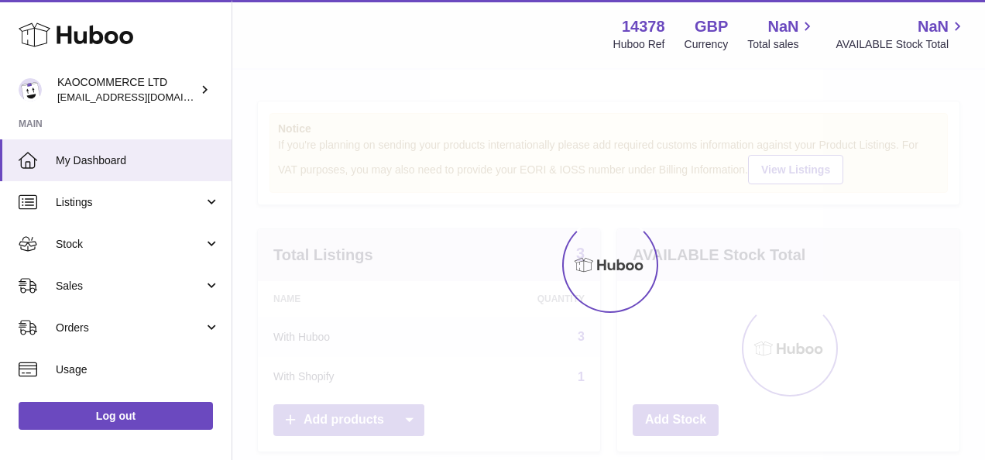  I want to click on span: Sales, so click(129, 286).